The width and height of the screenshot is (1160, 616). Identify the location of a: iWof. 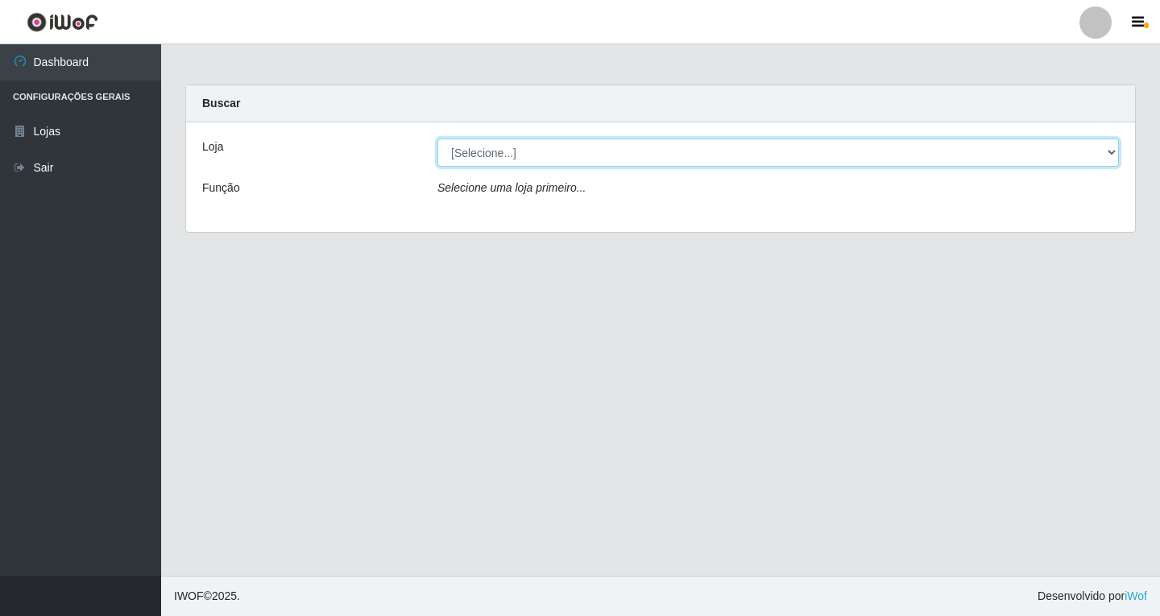
(1135, 596).